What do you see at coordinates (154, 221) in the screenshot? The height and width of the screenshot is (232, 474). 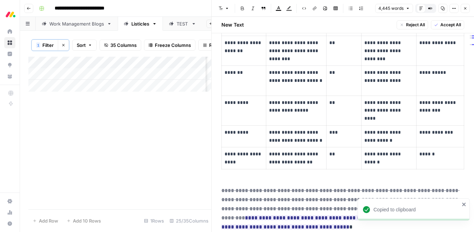 I see `div: 1 Rows` at bounding box center [154, 221].